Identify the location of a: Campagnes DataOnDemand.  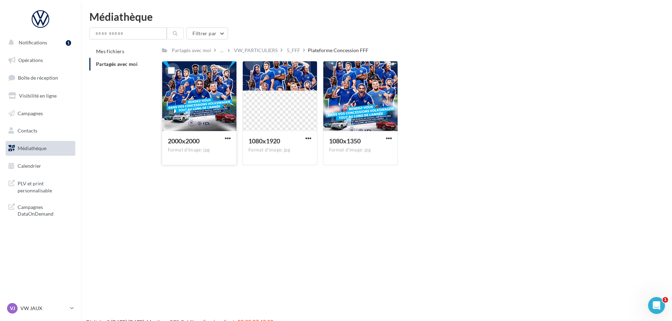
(40, 209).